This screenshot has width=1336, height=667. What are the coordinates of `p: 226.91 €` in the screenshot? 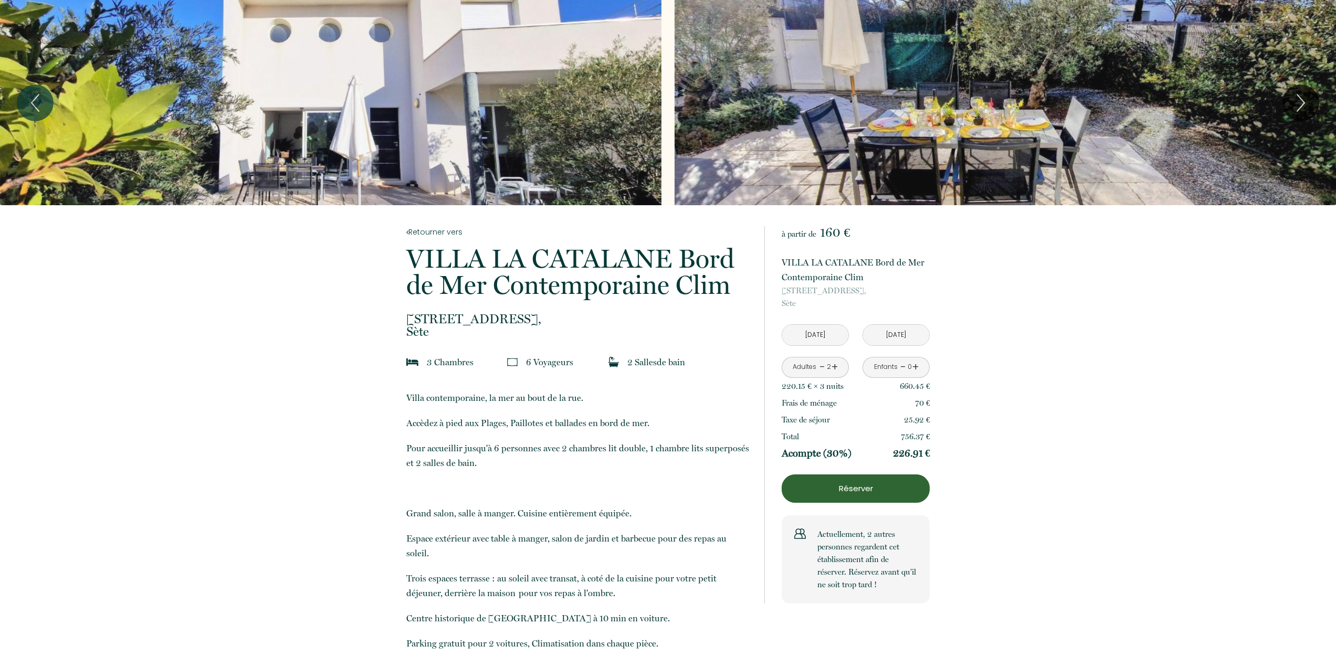 It's located at (911, 454).